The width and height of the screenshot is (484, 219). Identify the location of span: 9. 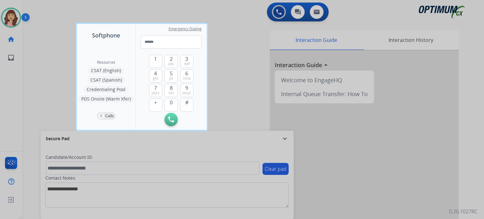
(187, 88).